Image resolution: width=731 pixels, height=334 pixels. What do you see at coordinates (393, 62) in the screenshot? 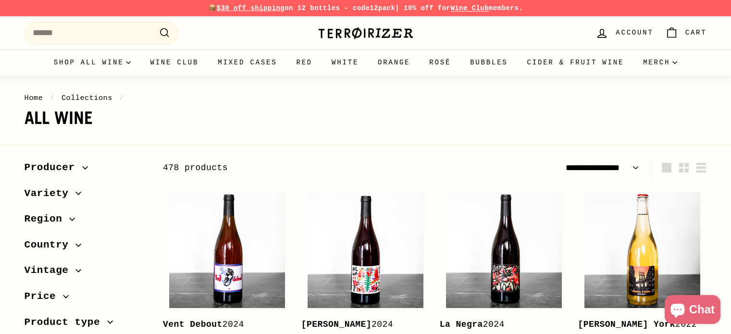
I see `a: Orange` at bounding box center [393, 62].